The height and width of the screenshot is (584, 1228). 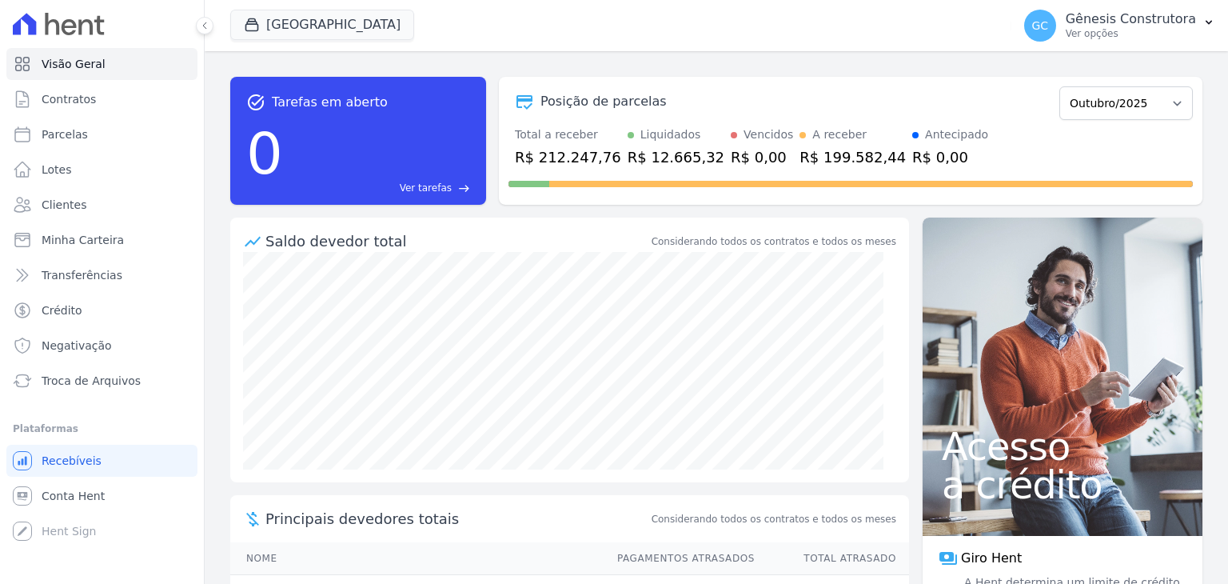 I want to click on a: Crédito, so click(x=102, y=310).